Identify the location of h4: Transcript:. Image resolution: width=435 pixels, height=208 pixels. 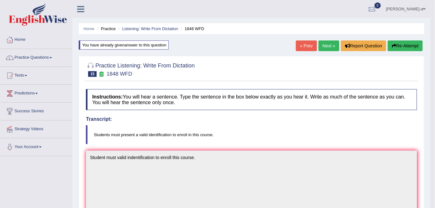
(251, 119).